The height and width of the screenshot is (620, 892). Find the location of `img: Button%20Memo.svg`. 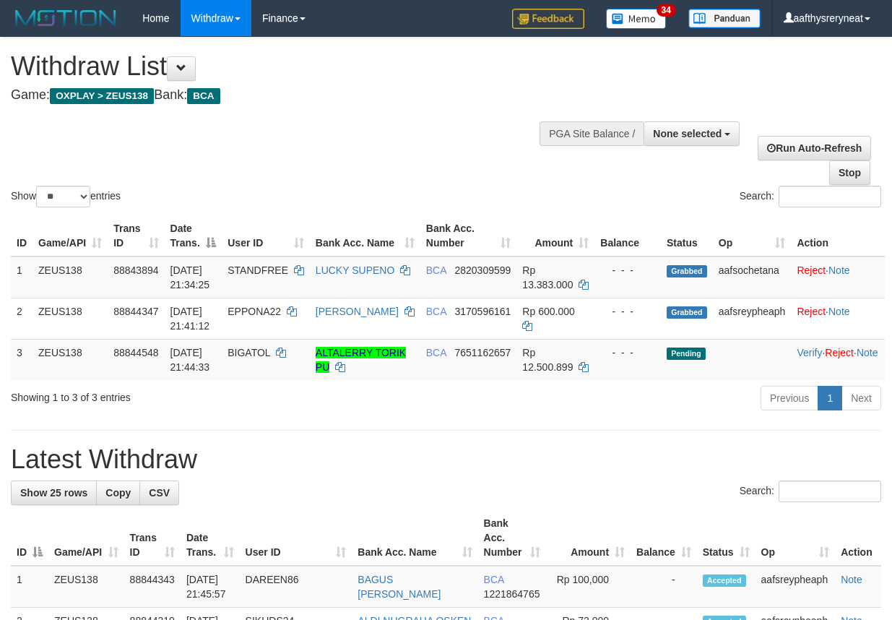

img: Button%20Memo.svg is located at coordinates (636, 19).